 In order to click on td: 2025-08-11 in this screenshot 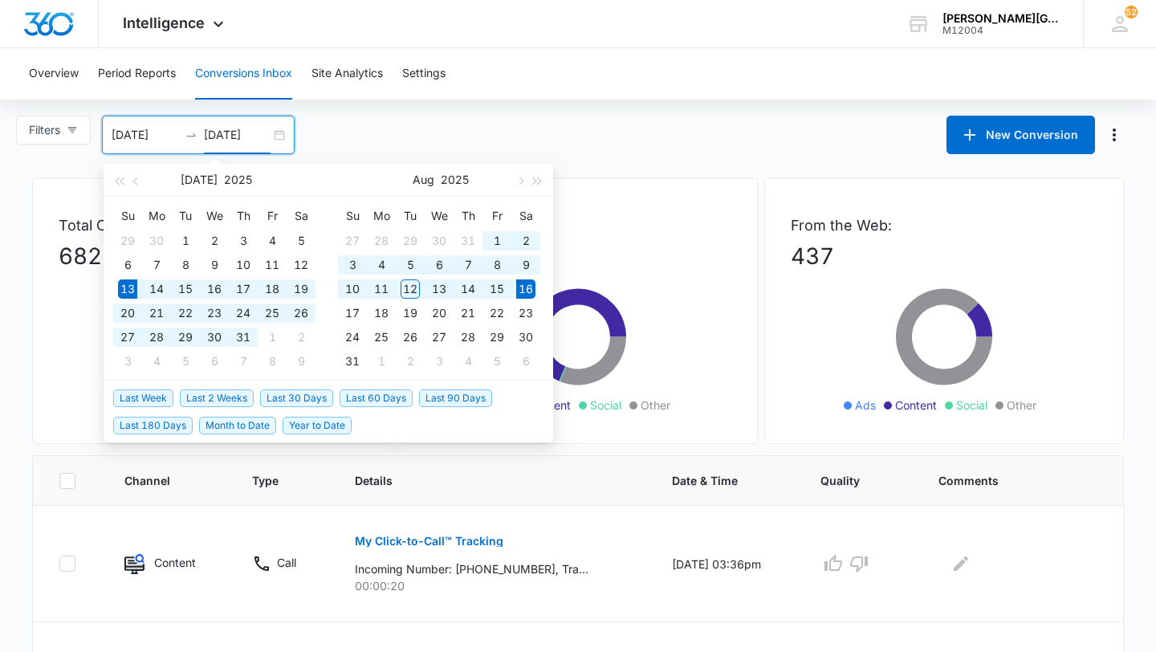, I will do `click(381, 289)`.